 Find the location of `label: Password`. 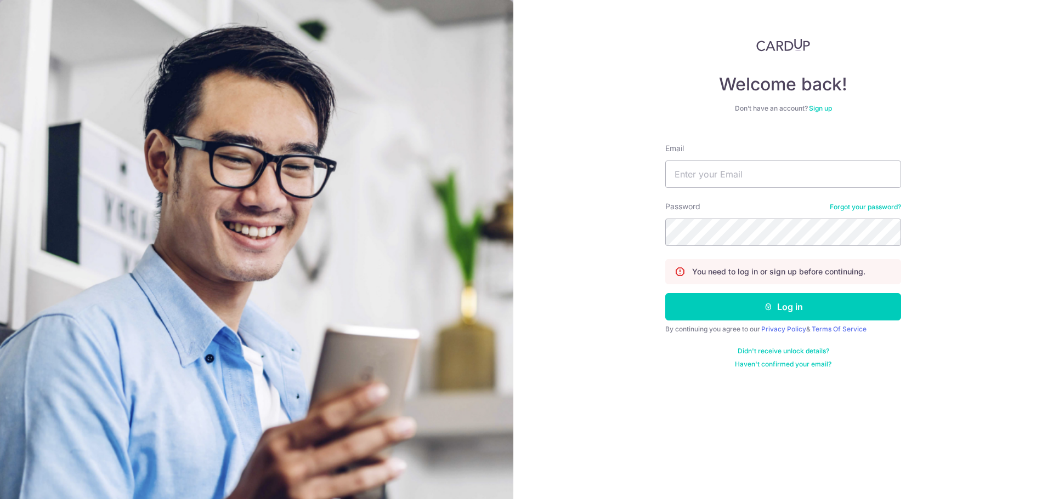

label: Password is located at coordinates (683, 207).